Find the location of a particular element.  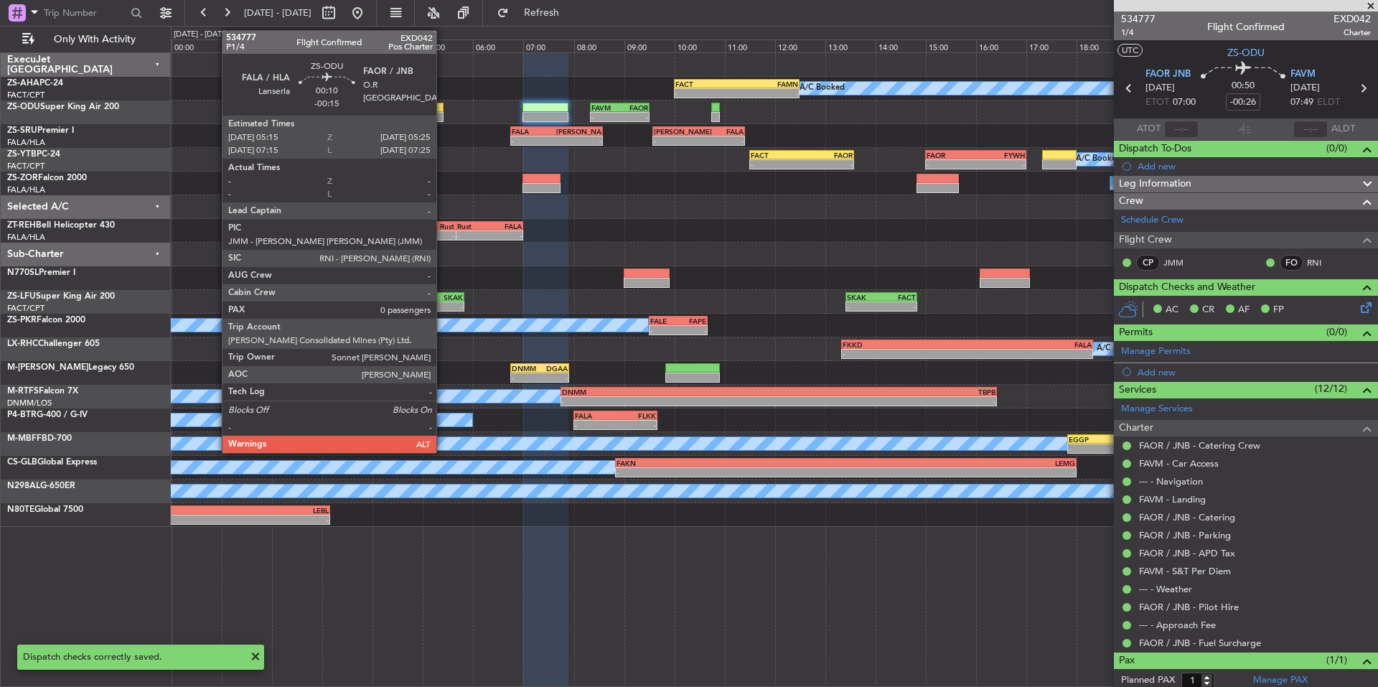

div: FAMN is located at coordinates (767, 84).